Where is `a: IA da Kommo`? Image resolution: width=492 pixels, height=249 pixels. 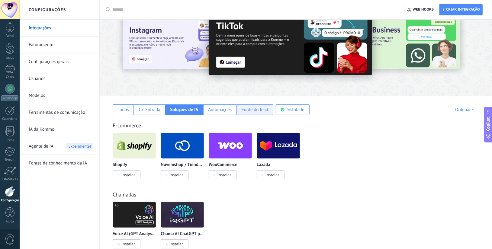 a: IA da Kommo is located at coordinates (61, 130).